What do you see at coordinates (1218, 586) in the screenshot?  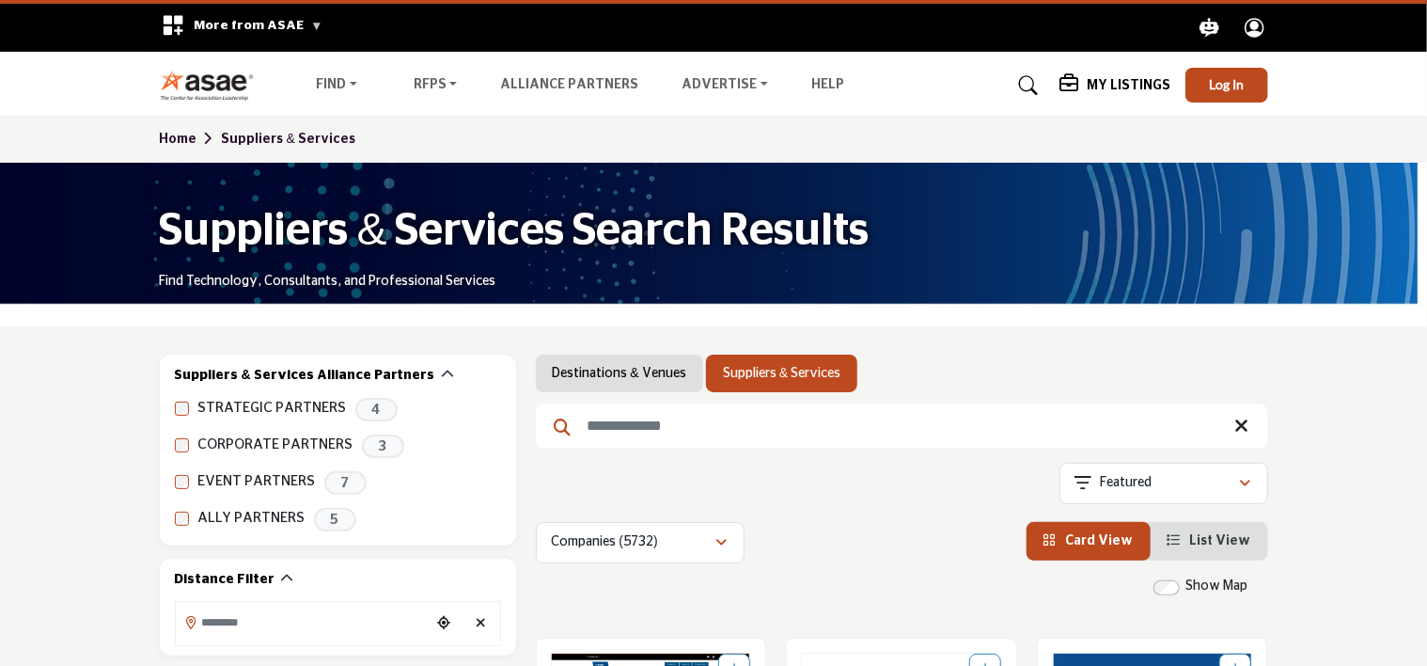 I see `label: Show Map` at bounding box center [1218, 586].